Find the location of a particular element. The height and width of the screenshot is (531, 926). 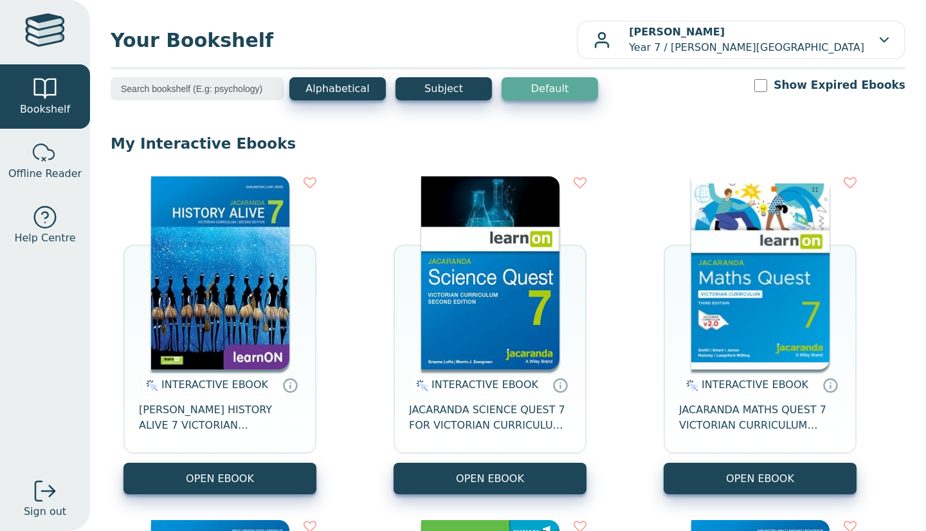

p: My Interactive Ebooks is located at coordinates (508, 143).